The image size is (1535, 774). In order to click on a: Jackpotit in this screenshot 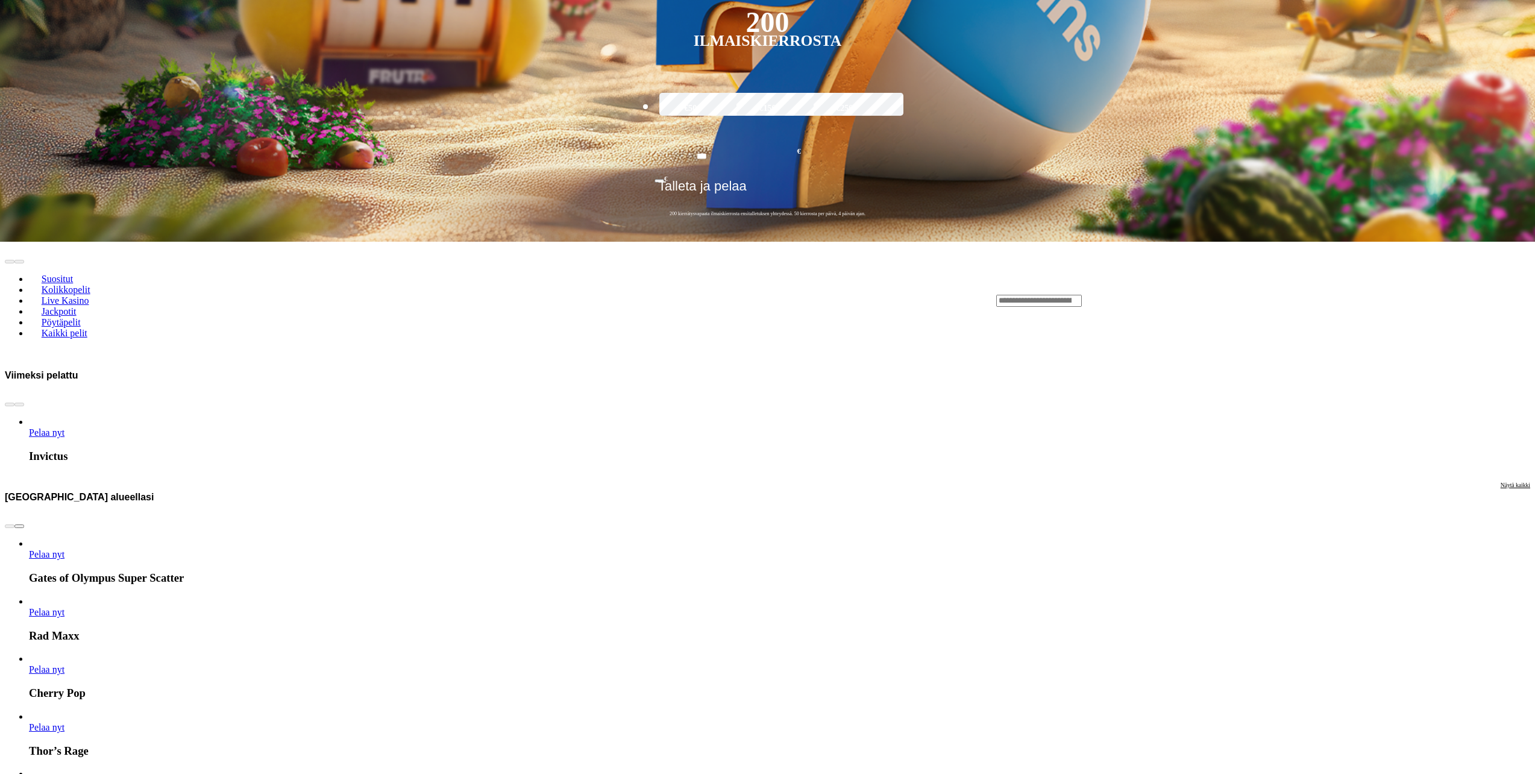, I will do `click(58, 311)`.